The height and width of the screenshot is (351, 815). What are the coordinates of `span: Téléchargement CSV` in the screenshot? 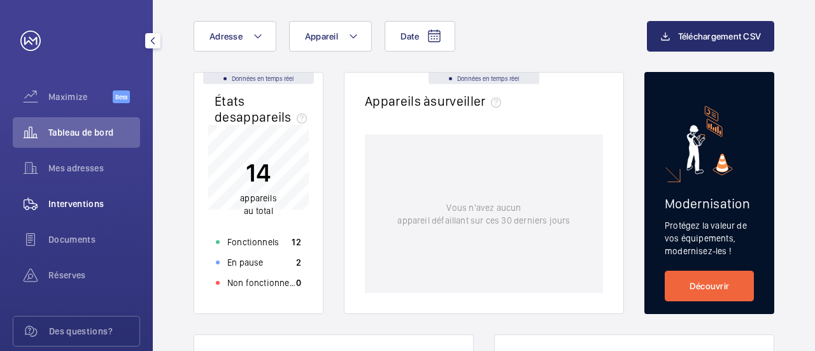 It's located at (719, 36).